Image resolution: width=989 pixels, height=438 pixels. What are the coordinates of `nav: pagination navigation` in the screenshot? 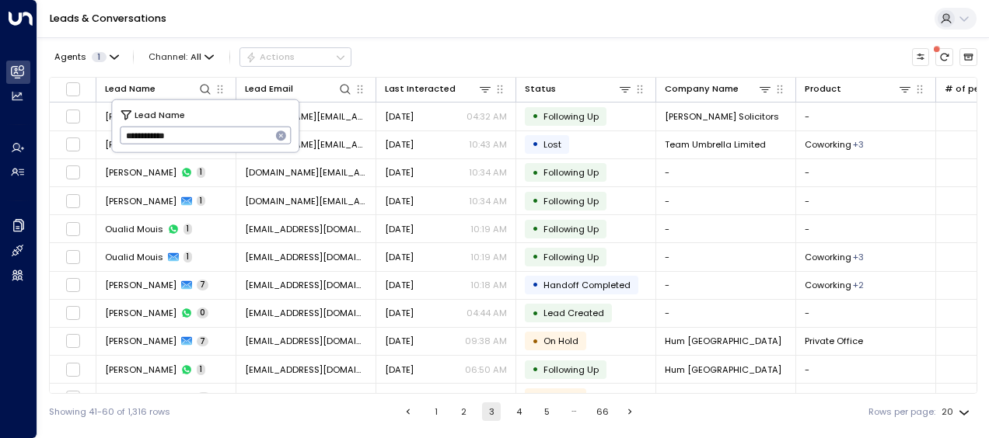 It's located at (518, 412).